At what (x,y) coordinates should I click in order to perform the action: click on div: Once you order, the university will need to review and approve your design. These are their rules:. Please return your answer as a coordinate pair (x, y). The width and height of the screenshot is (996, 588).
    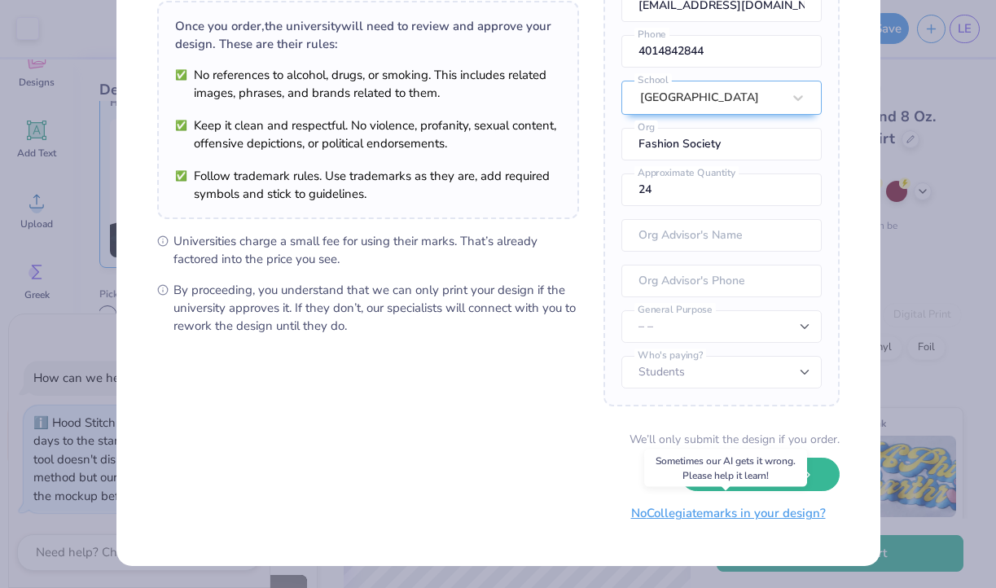
    Looking at the image, I should click on (368, 35).